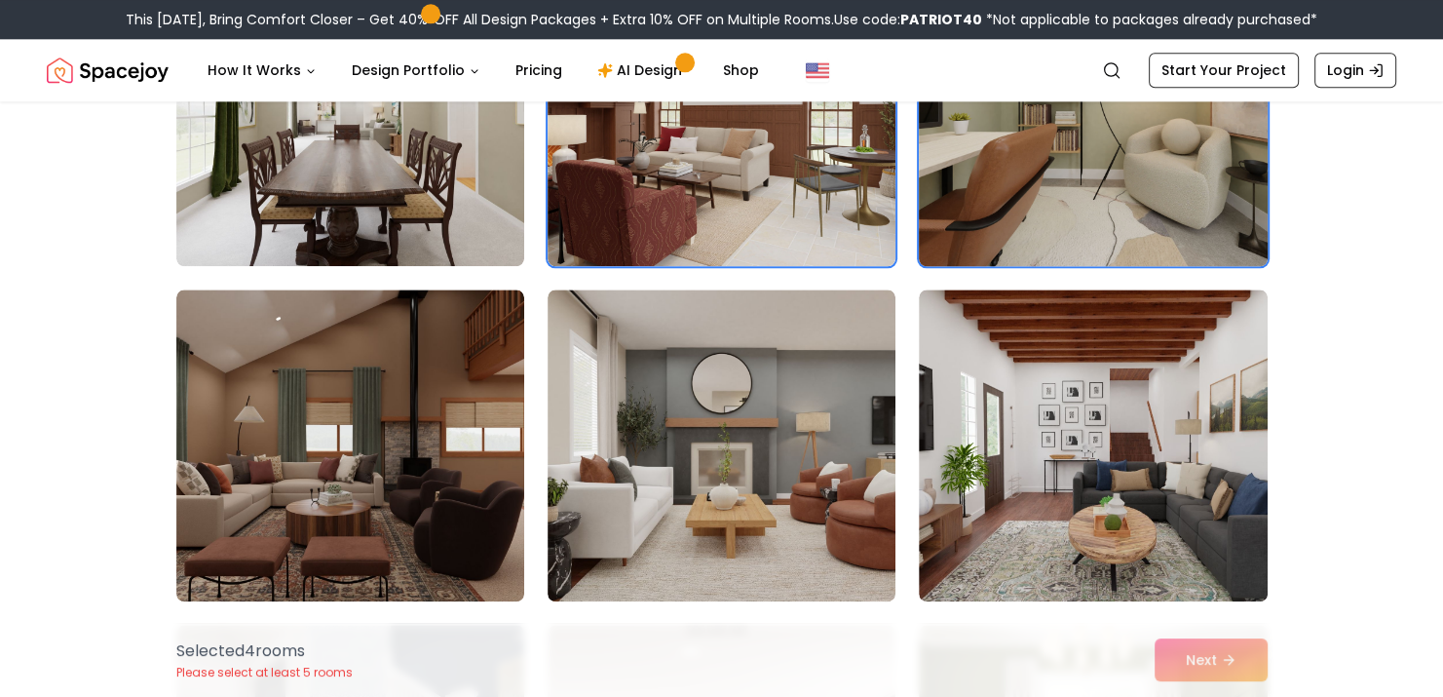  I want to click on a: Start Your Project, so click(1224, 70).